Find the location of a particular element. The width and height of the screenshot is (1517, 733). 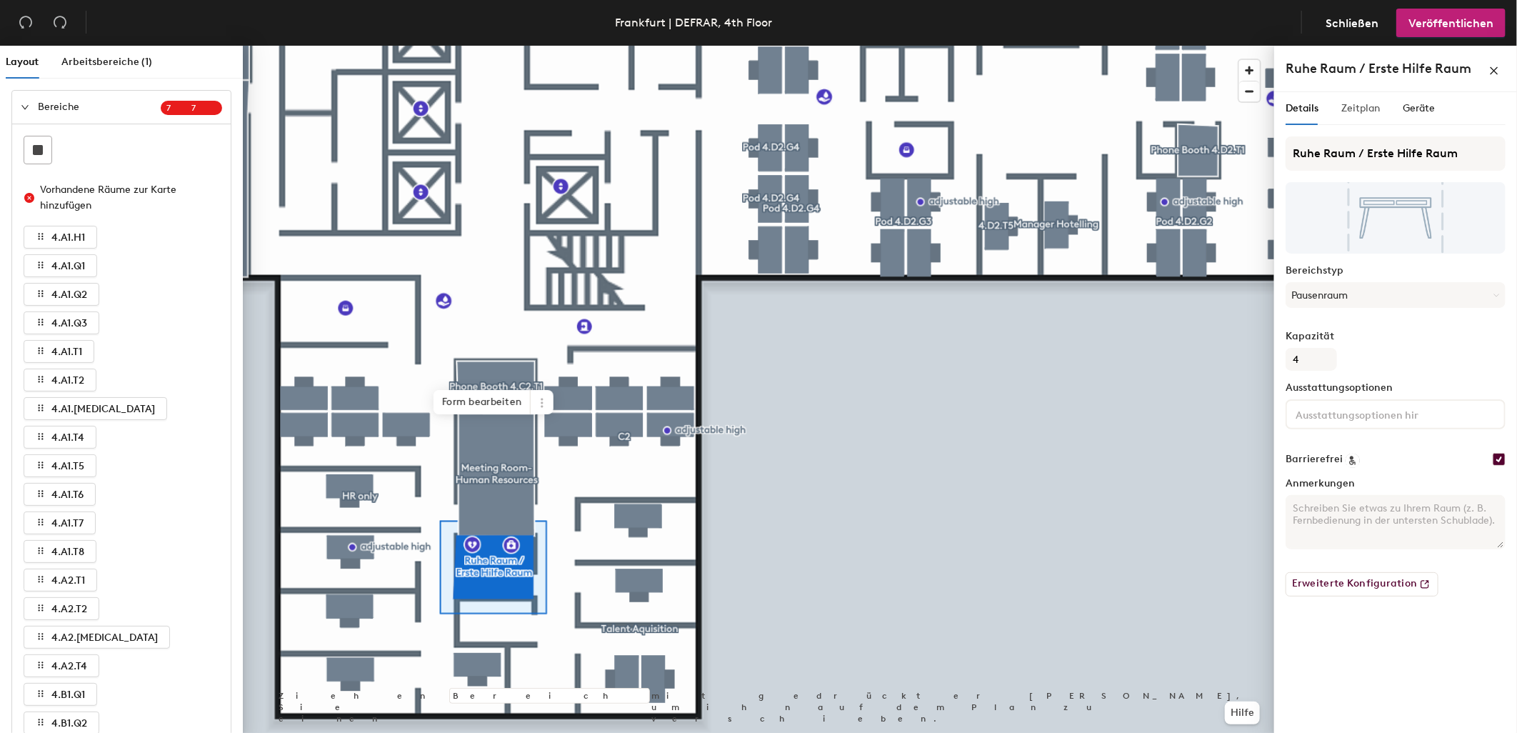

button: Schließen is located at coordinates (1352, 23).